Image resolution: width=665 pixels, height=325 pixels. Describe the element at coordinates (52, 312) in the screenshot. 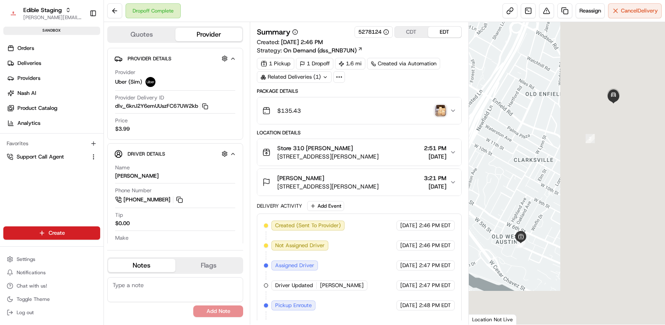

I see `button: Log out` at that location.